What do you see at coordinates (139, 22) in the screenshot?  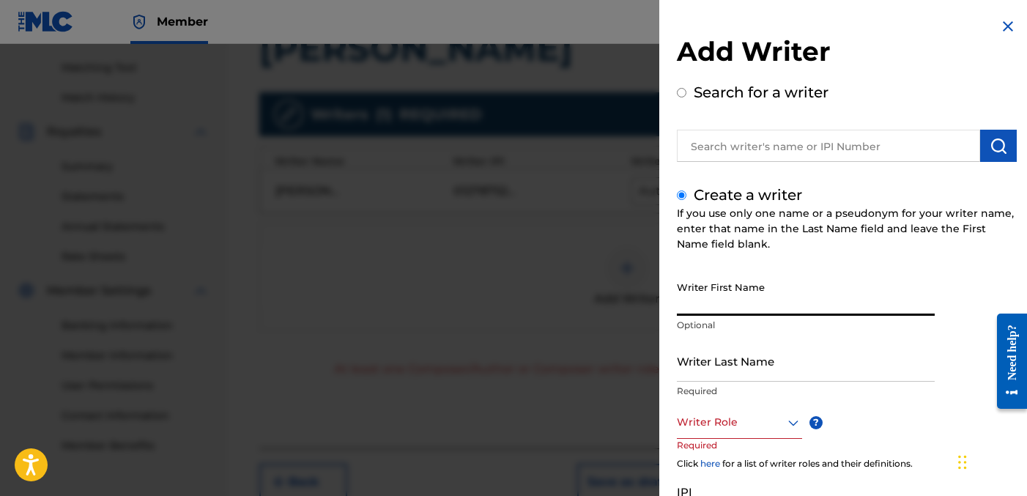 I see `img: Top Rightsholder` at bounding box center [139, 22].